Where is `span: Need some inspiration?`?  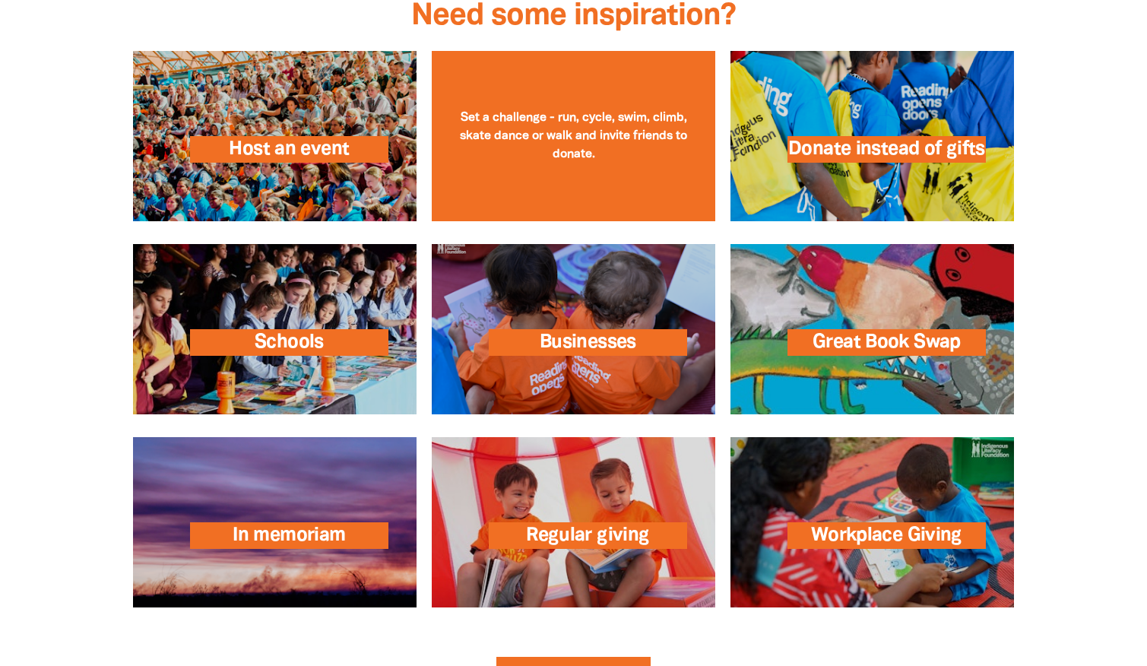 span: Need some inspiration? is located at coordinates (573, 16).